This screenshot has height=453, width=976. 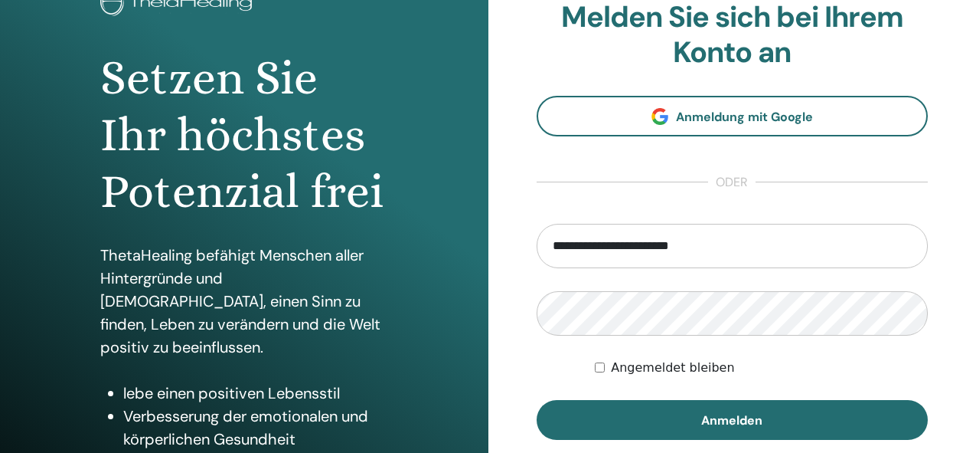 What do you see at coordinates (761, 368) in the screenshot?
I see `div: Keep me authenticated indefinitely or until I manually logout` at bounding box center [761, 368].